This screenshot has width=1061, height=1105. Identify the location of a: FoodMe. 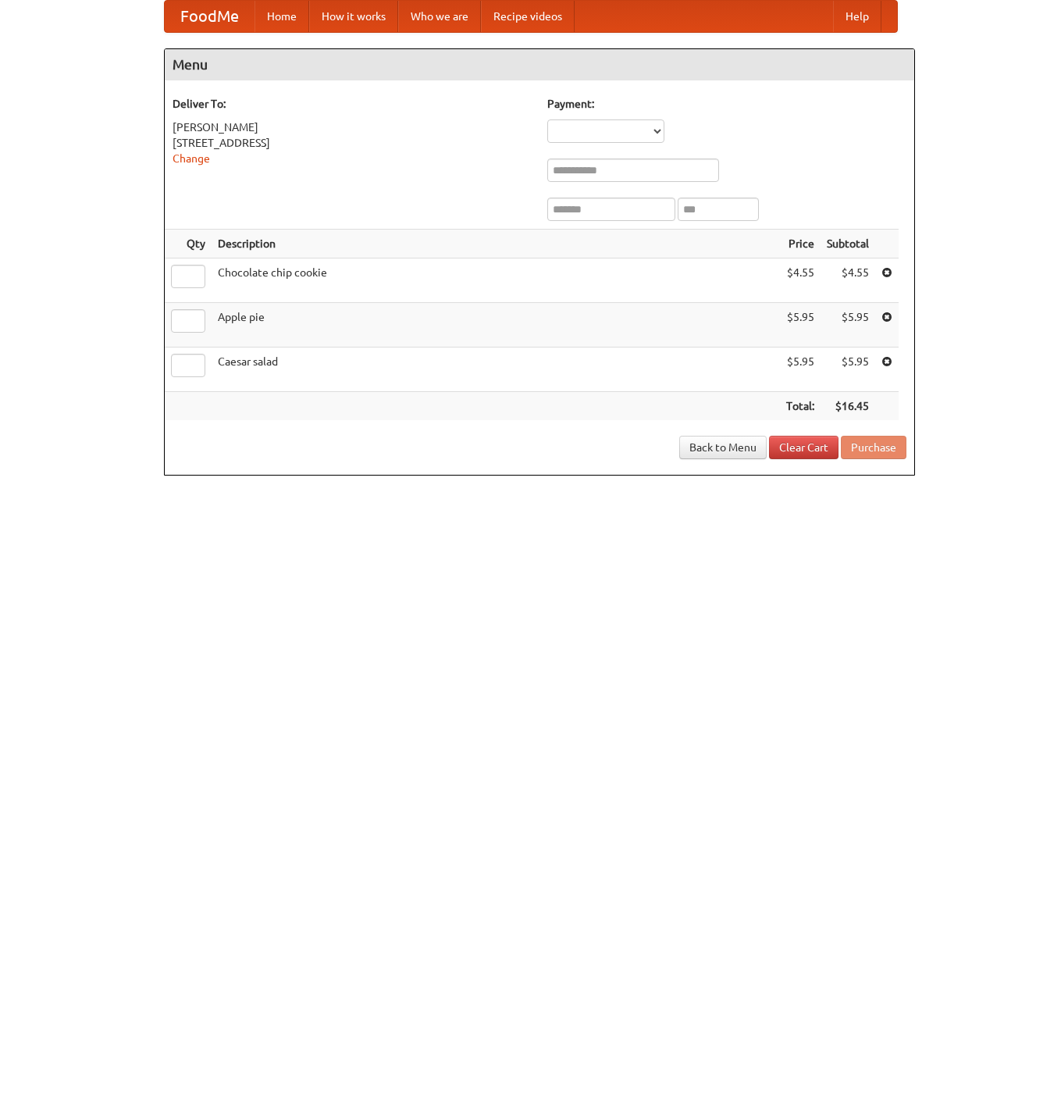
(209, 16).